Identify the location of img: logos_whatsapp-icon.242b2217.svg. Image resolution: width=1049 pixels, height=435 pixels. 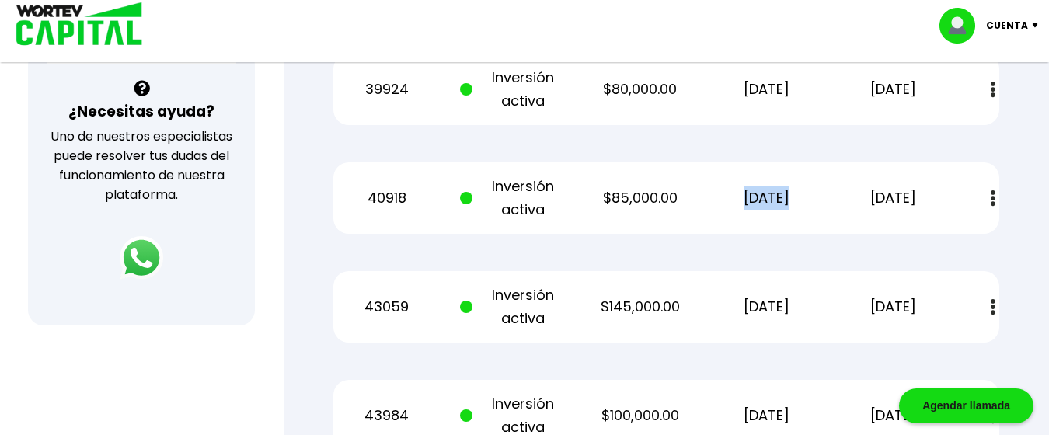
(141, 258).